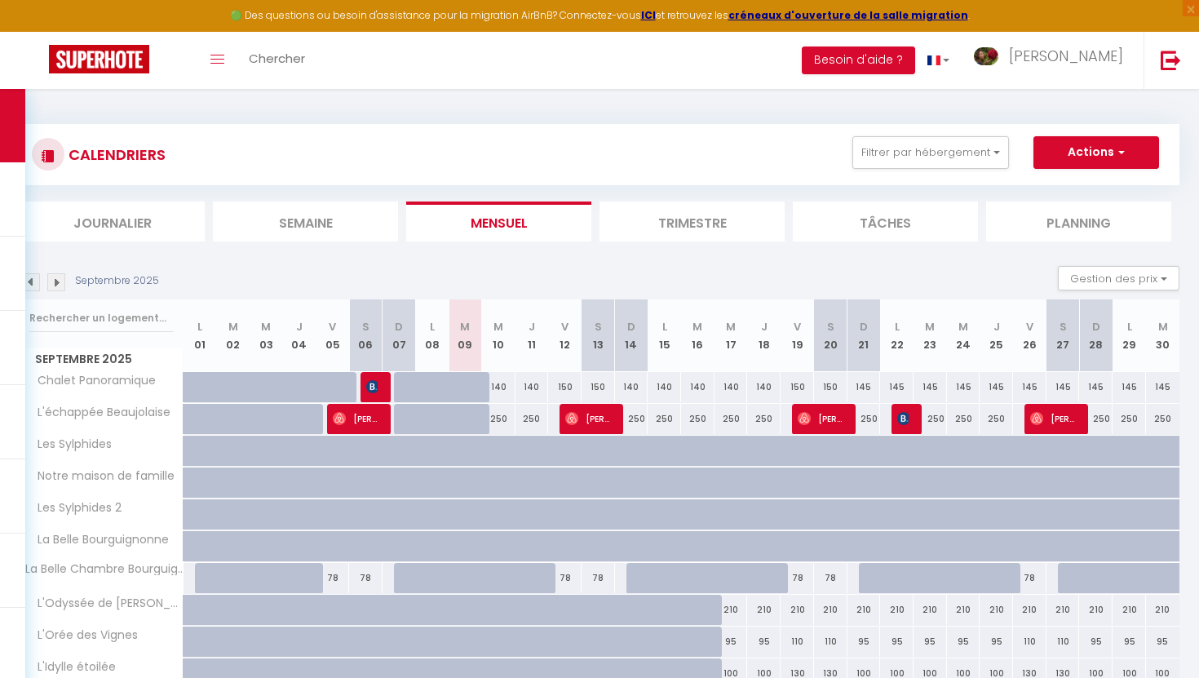 The height and width of the screenshot is (678, 1199). What do you see at coordinates (91, 381) in the screenshot?
I see `span: Chalet Panoramique` at bounding box center [91, 381].